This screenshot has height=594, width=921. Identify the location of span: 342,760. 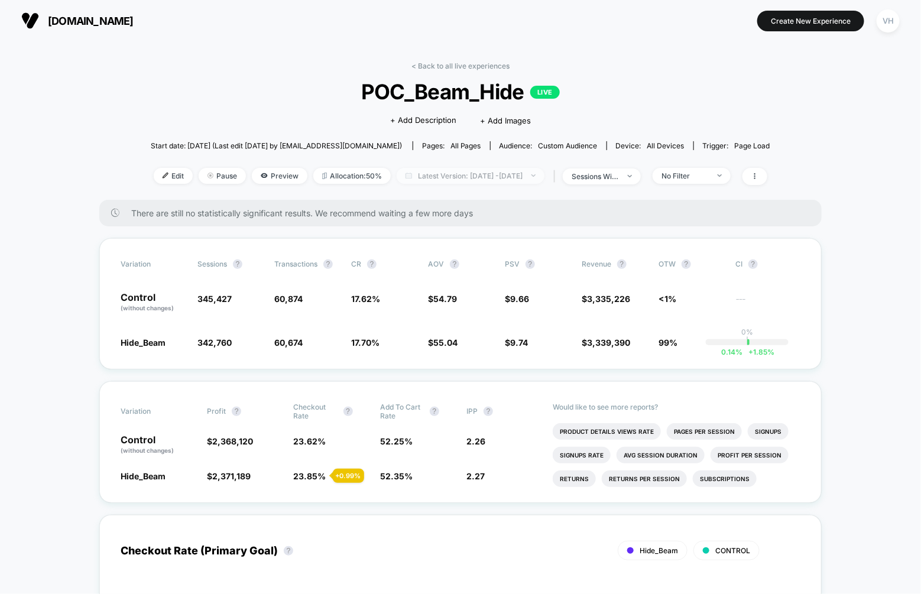
(215, 342).